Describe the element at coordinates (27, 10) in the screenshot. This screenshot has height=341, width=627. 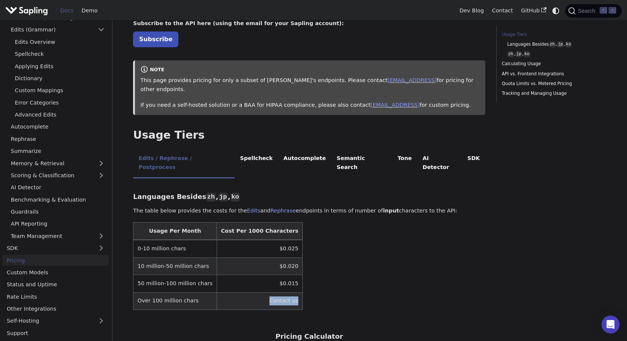
I see `img: Sapling.ai` at that location.